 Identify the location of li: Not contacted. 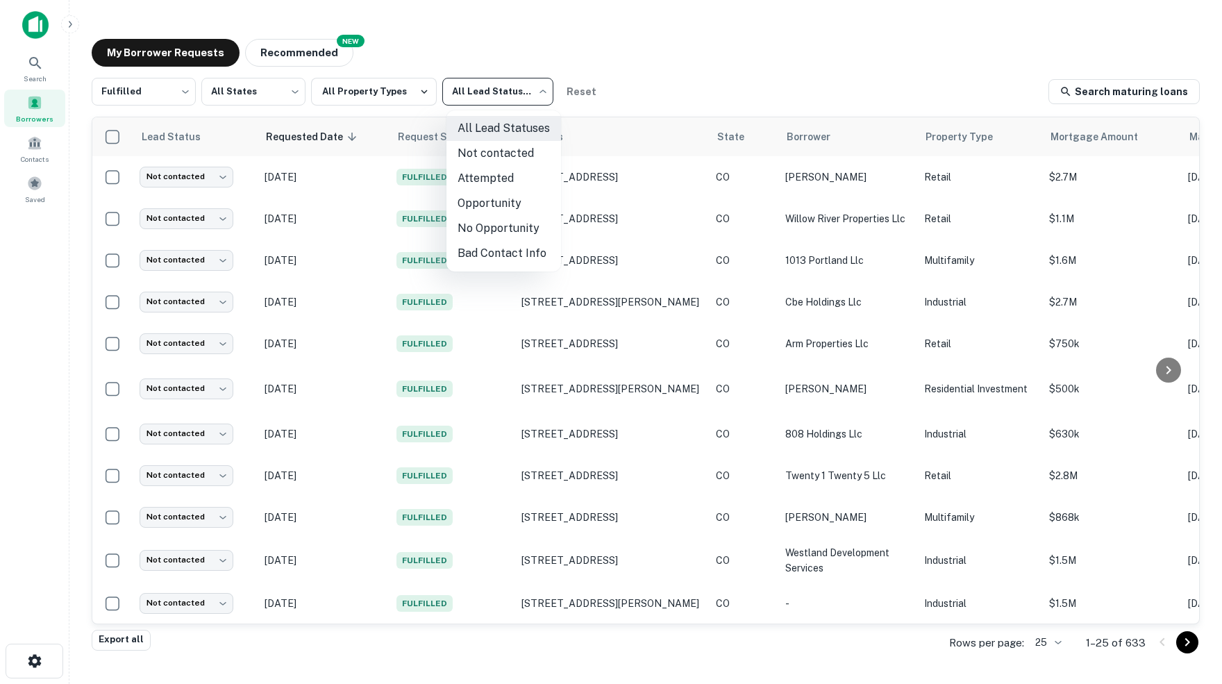
(503, 153).